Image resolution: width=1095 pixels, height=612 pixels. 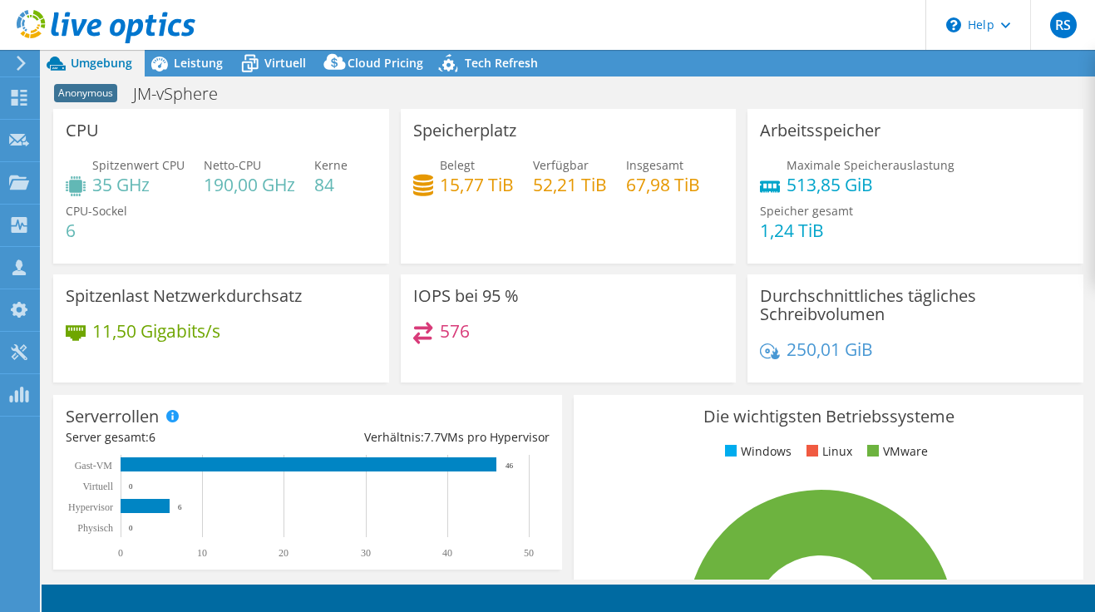 What do you see at coordinates (202, 553) in the screenshot?
I see `text: 10` at bounding box center [202, 553].